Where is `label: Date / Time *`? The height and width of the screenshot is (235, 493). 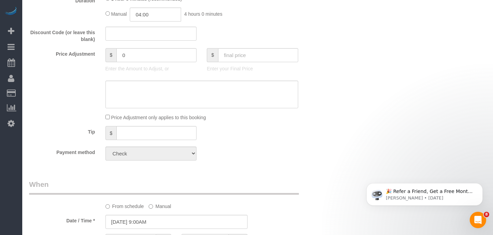 label: Date / Time * is located at coordinates (62, 220).